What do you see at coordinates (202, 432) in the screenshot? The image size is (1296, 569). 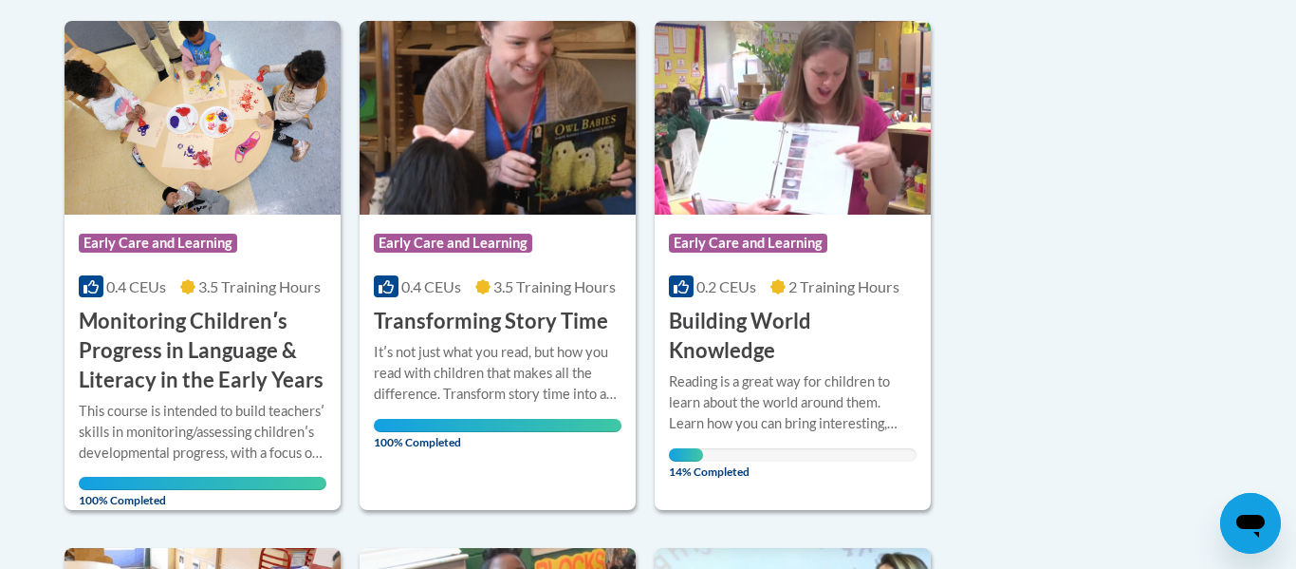 I see `div: This course is intended to build teachersʹ skills in monitoring/assessing childrenʹs developmenta...` at bounding box center [202, 432].